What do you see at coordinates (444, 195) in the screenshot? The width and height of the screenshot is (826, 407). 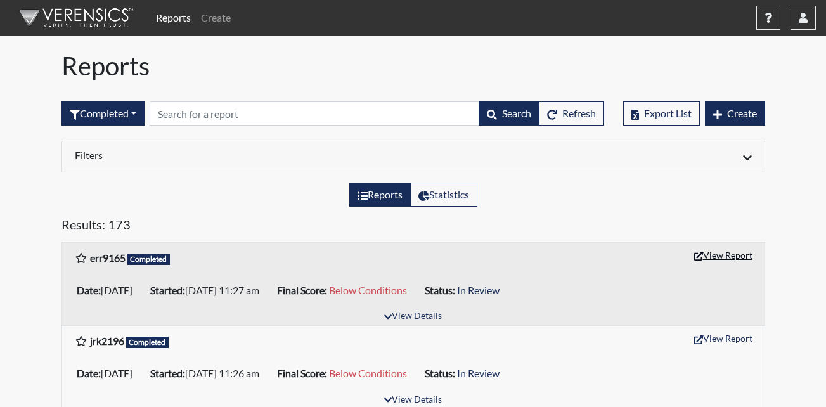 I see `label: View statistics about completed interviews` at bounding box center [444, 195].